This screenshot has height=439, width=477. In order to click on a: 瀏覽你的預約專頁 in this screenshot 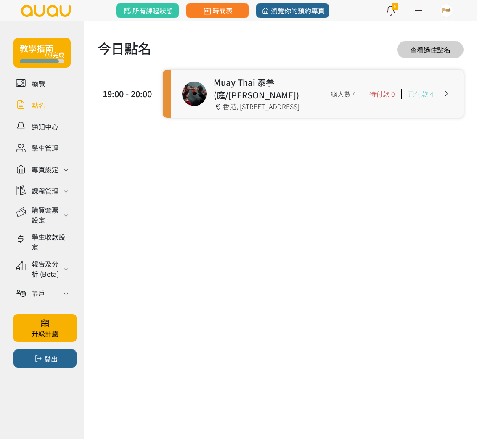, I will do `click(292, 11)`.